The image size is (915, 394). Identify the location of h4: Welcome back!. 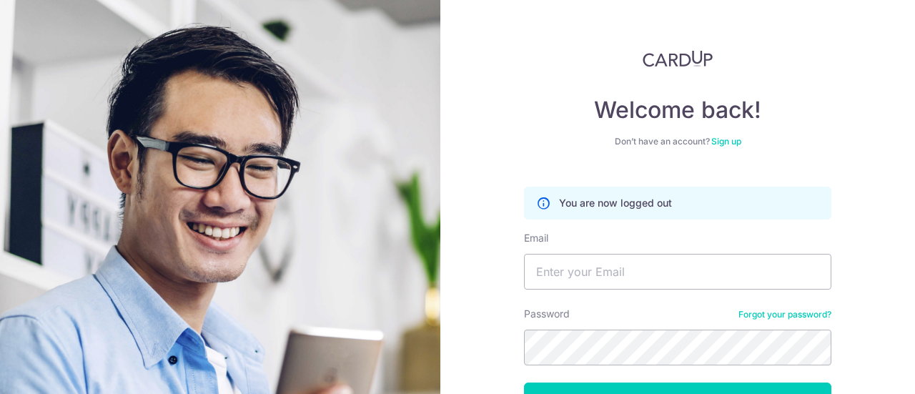
(678, 110).